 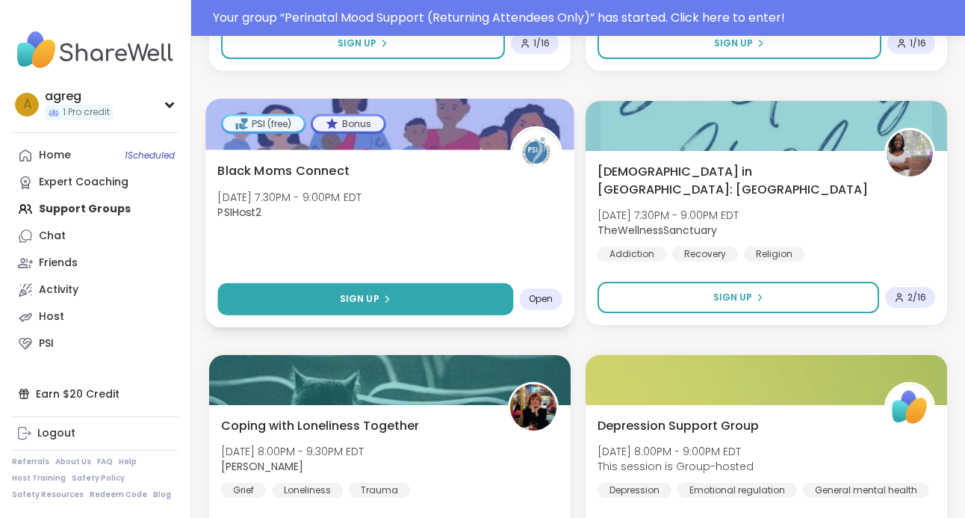 What do you see at coordinates (95, 236) in the screenshot?
I see `a: Chat` at bounding box center [95, 236].